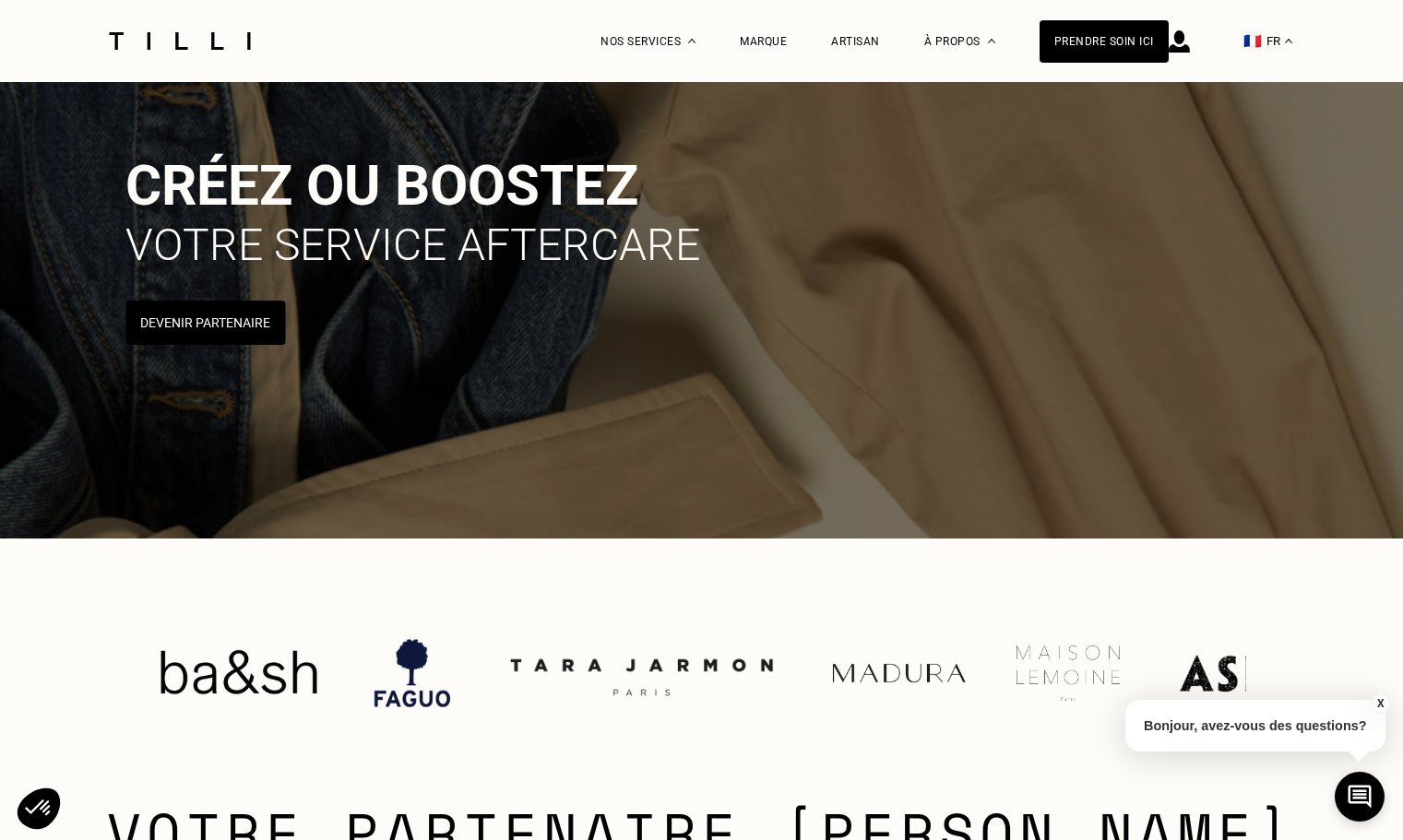  What do you see at coordinates (886, 673) in the screenshot?
I see `img: Madura, retouches d’ourlets de rideaux` at bounding box center [886, 673].